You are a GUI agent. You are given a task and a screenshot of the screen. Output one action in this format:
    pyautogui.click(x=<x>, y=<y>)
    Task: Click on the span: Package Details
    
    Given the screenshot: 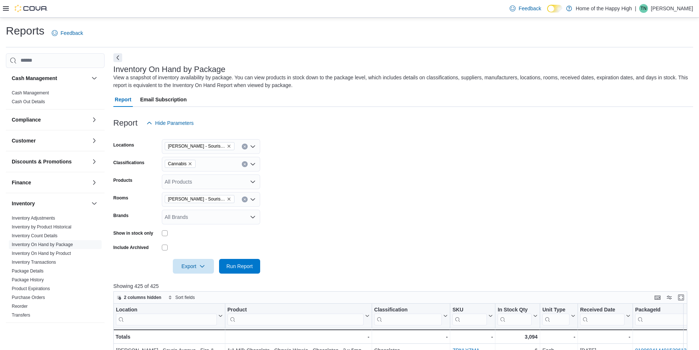 What is the action you would take?
    pyautogui.click(x=28, y=271)
    